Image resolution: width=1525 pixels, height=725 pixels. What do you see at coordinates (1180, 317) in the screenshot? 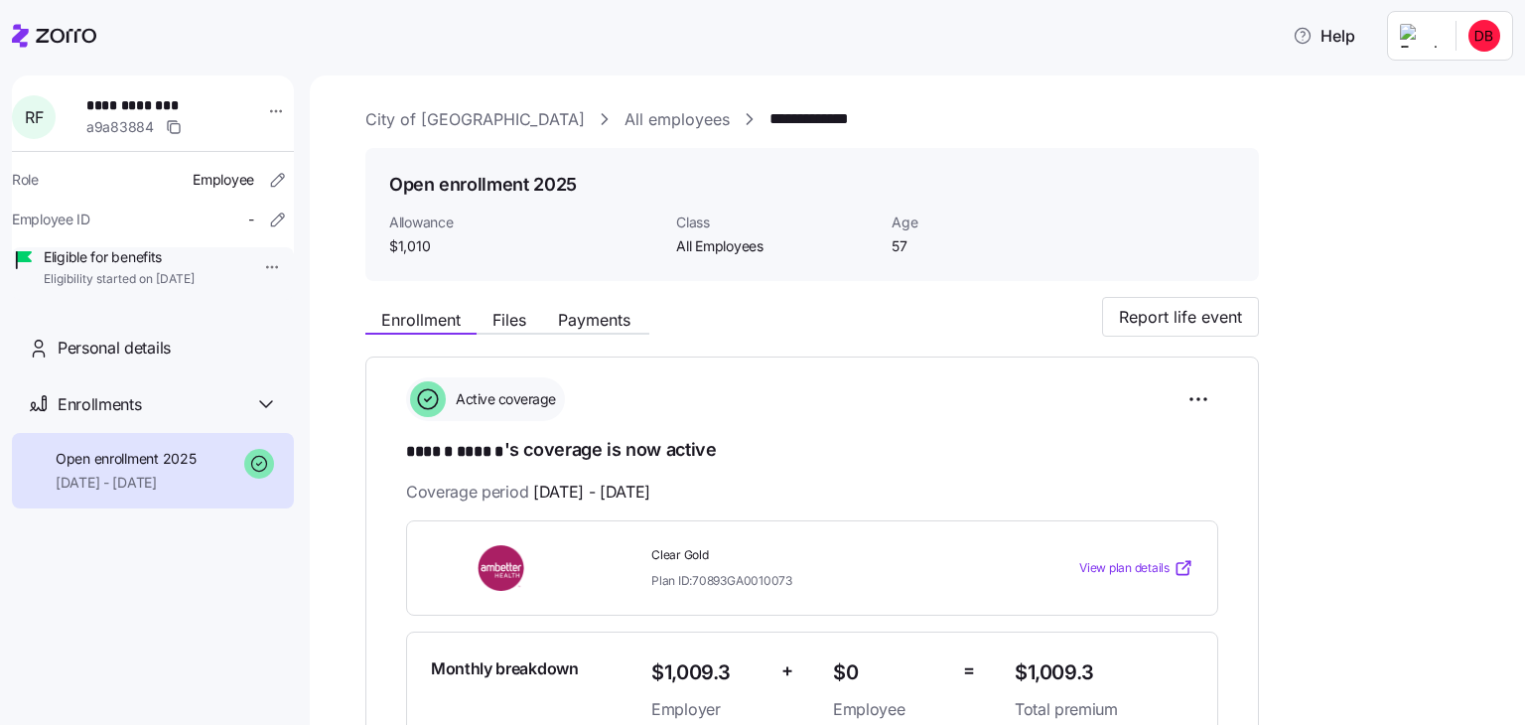
I see `span: Report life event` at bounding box center [1180, 317].